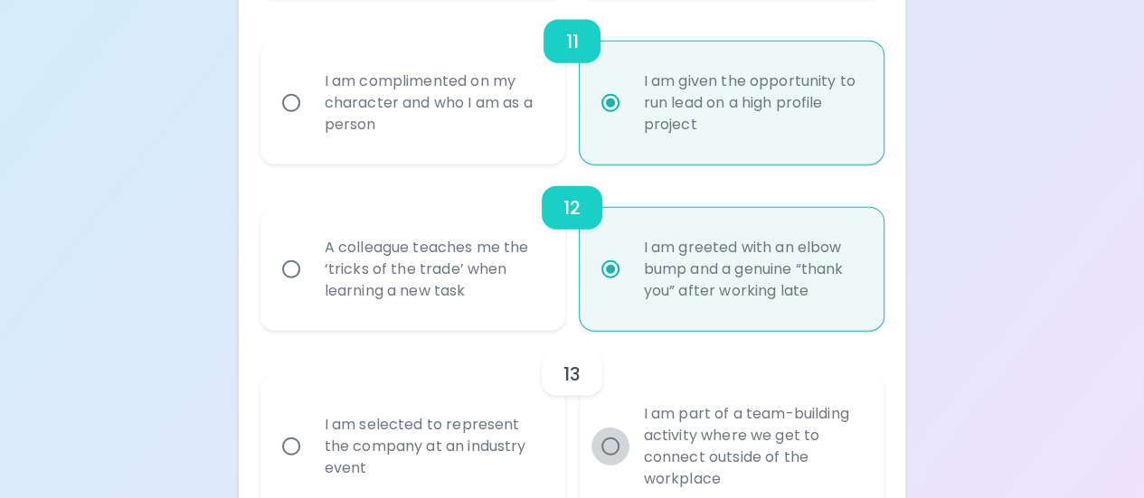 Image resolution: width=1144 pixels, height=498 pixels. Describe the element at coordinates (432, 103) in the screenshot. I see `div: I am complimented on my character and who I am as a person` at that location.